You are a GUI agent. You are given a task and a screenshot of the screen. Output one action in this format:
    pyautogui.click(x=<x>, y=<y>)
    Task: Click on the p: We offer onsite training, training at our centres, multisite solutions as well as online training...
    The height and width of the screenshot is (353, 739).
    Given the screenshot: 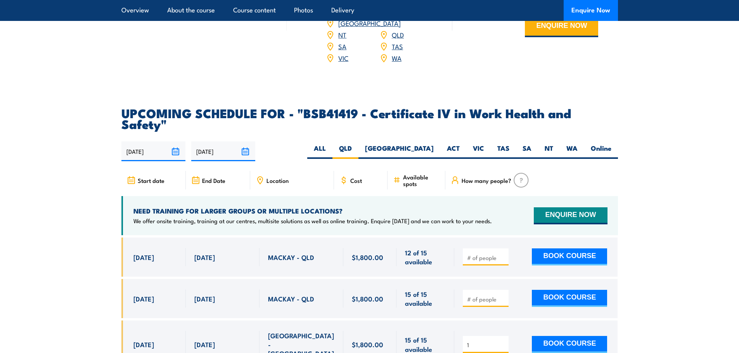 What is the action you would take?
    pyautogui.click(x=313, y=221)
    